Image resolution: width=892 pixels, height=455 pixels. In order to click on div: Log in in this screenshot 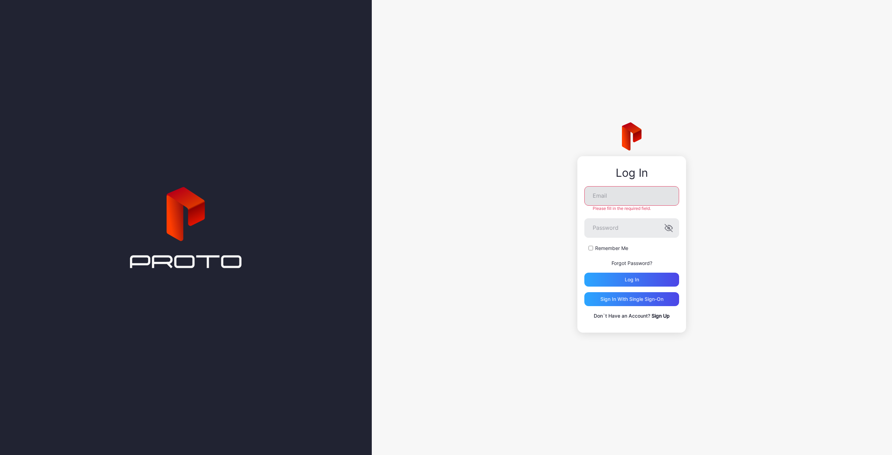, I will do `click(632, 279)`.